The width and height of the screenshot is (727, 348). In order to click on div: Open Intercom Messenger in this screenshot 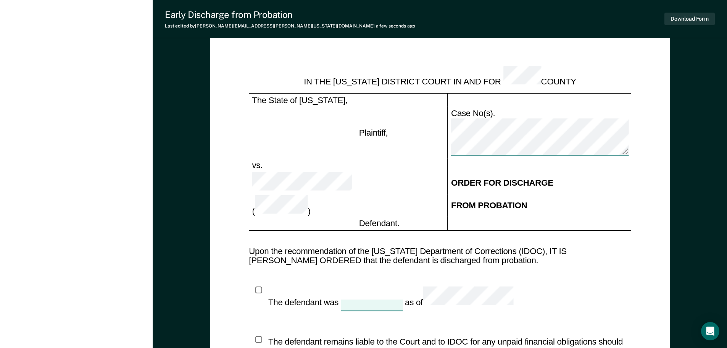, I will do `click(710, 331)`.